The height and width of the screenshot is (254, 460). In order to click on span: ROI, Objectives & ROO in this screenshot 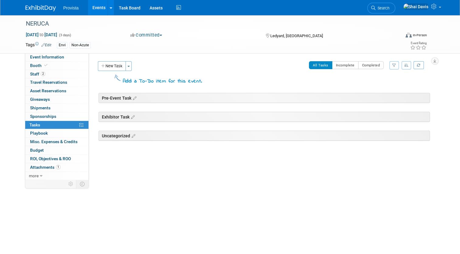, I will do `click(50, 158)`.